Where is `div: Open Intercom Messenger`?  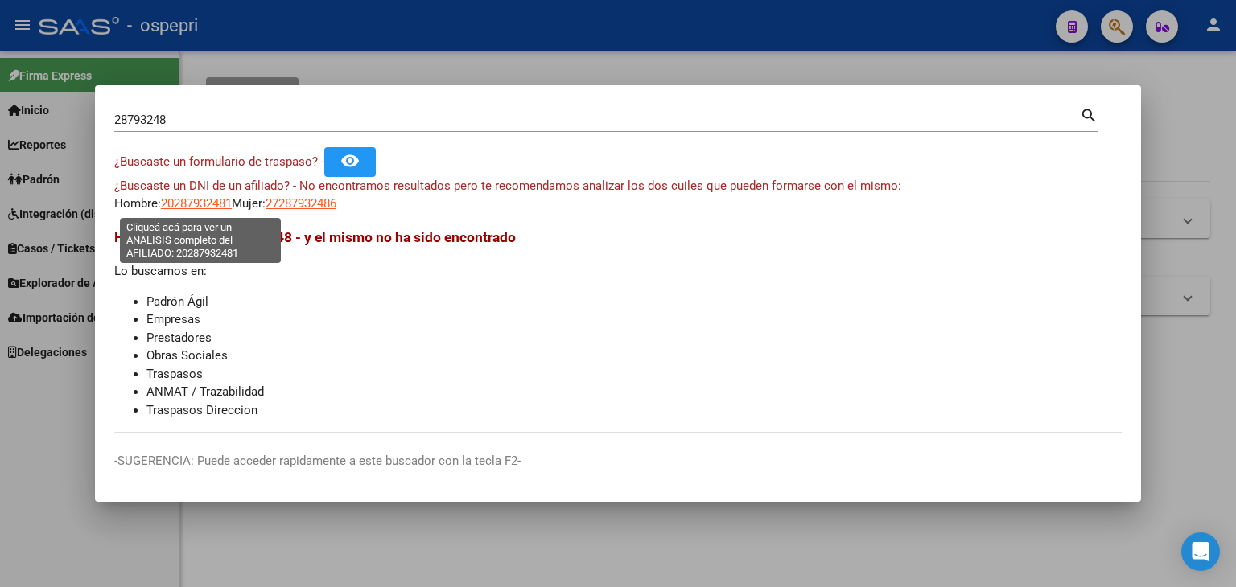
div: Open Intercom Messenger is located at coordinates (1200, 552).